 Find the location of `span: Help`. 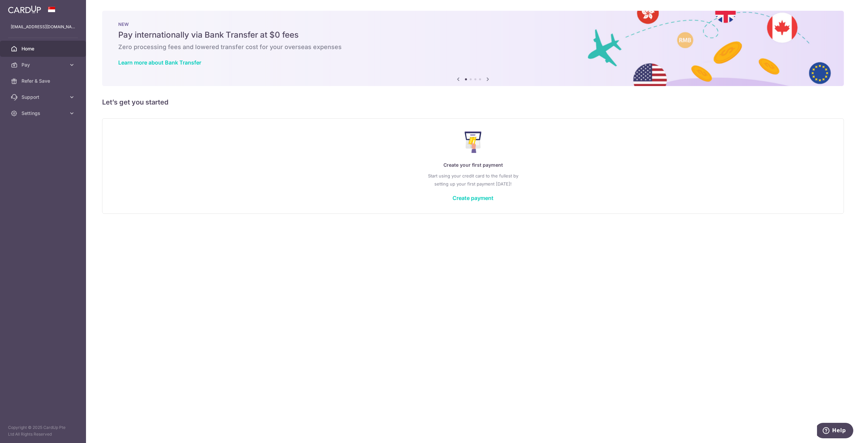

span: Help is located at coordinates (22, 8).